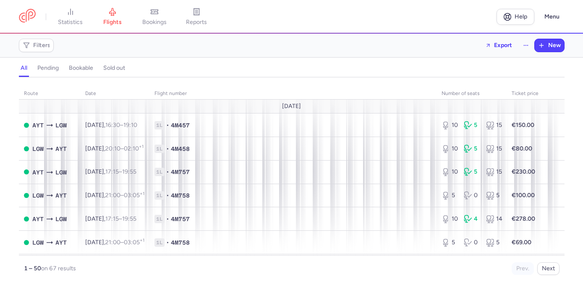 This screenshot has width=583, height=285. Describe the element at coordinates (114, 68) in the screenshot. I see `h4: sold out` at that location.